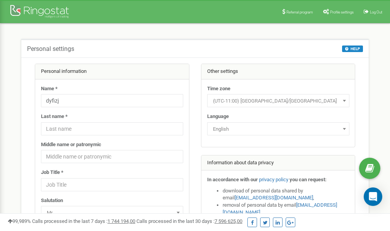 This screenshot has height=231, width=390. What do you see at coordinates (286, 209) in the screenshot?
I see `li: removal of personal data by email ,` at bounding box center [286, 209].